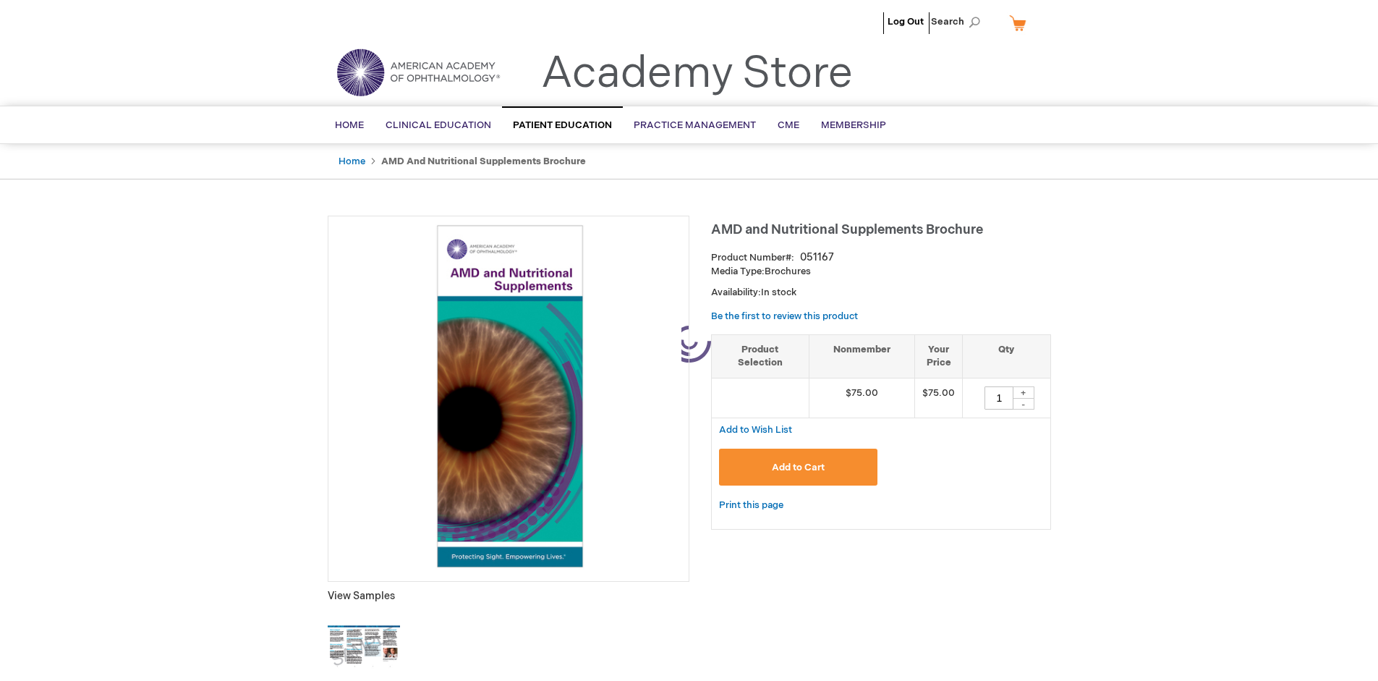  I want to click on span: Patient Education, so click(562, 125).